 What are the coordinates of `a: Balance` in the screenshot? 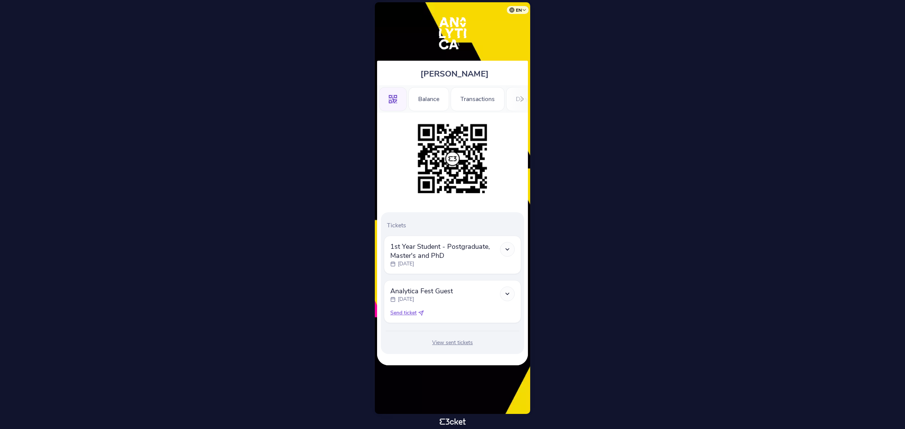 It's located at (429, 98).